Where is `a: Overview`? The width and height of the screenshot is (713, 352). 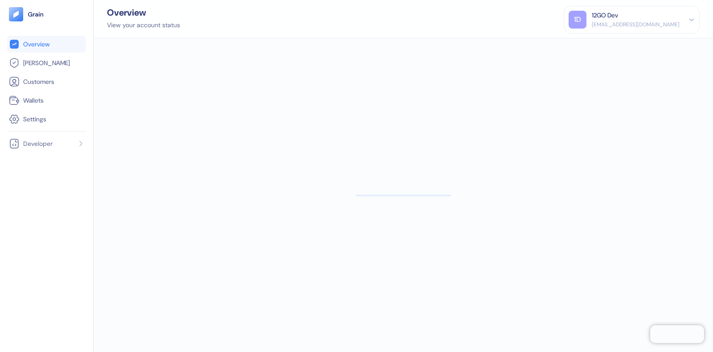
a: Overview is located at coordinates (46, 44).